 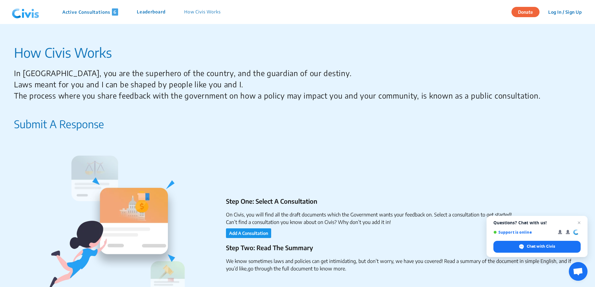 What do you see at coordinates (541, 246) in the screenshot?
I see `span: Chat with Civis` at bounding box center [541, 246].